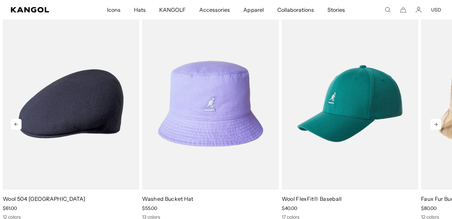 This screenshot has height=219, width=452. I want to click on img: Wool FlexFit® Baseball, so click(350, 104).